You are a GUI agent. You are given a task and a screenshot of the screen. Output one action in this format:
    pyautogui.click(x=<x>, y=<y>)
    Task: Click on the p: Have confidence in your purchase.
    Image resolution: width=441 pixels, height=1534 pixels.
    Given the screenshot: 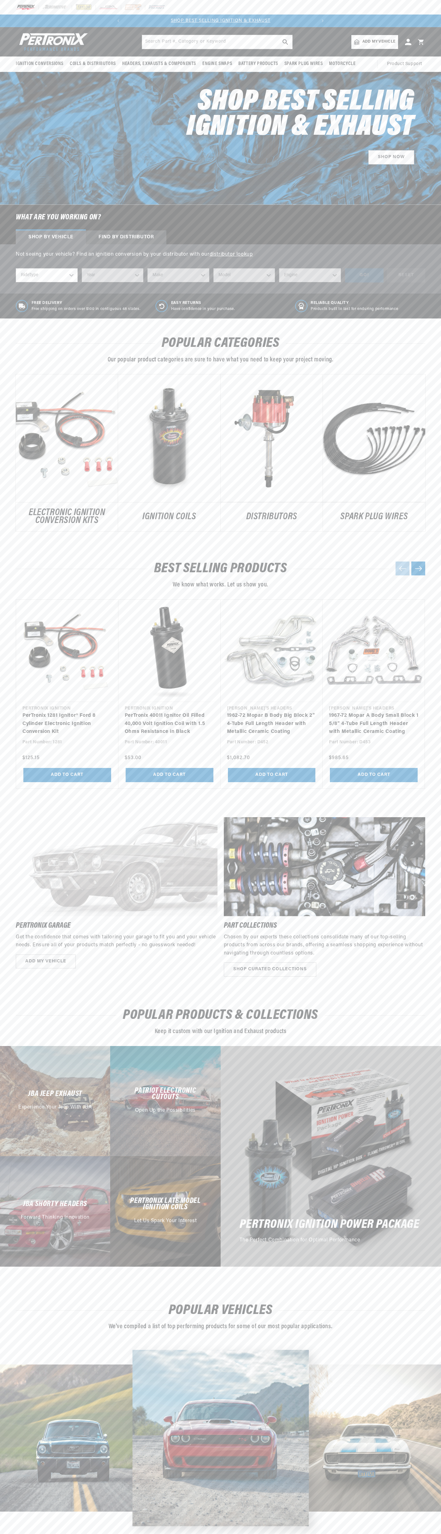 What is the action you would take?
    pyautogui.click(x=203, y=309)
    